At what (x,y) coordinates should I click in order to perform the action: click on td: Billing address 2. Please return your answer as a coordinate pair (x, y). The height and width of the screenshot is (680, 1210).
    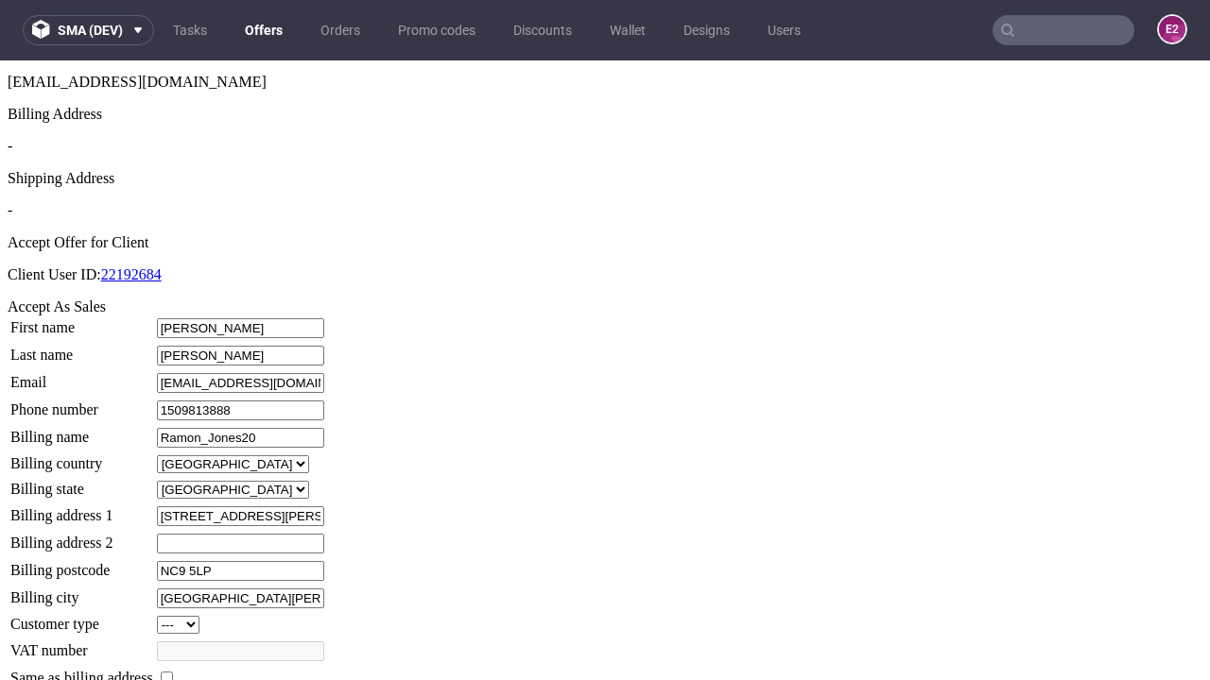
    Looking at the image, I should click on (81, 483).